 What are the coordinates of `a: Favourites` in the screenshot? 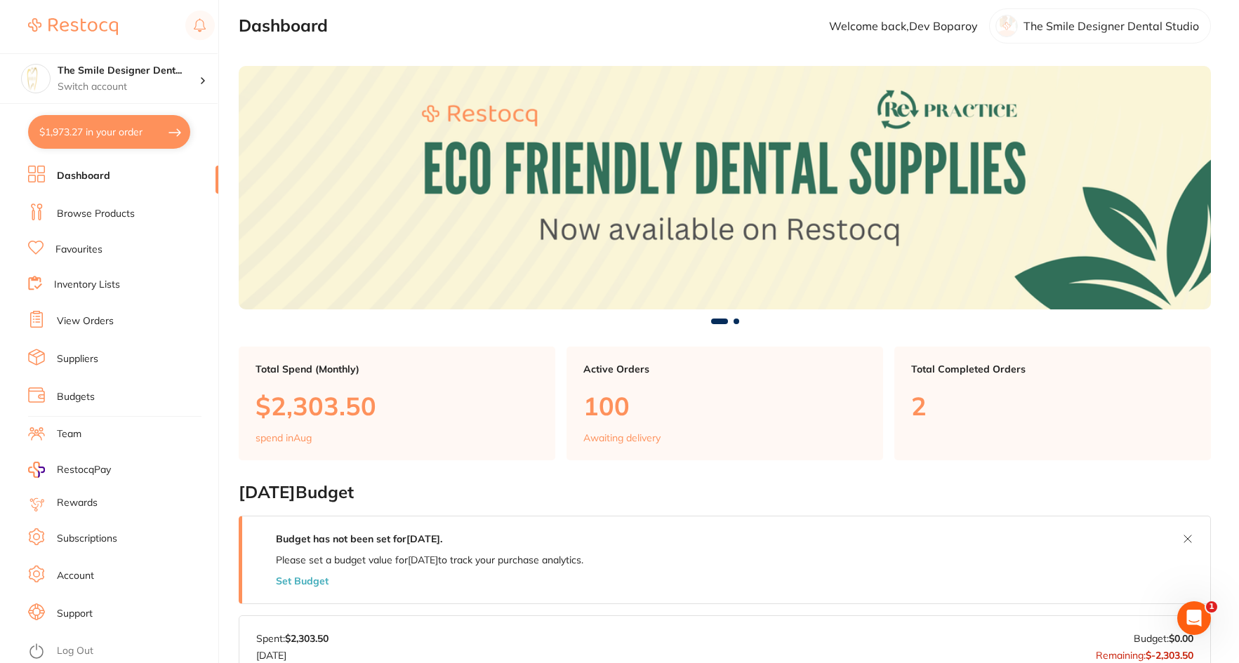 It's located at (79, 250).